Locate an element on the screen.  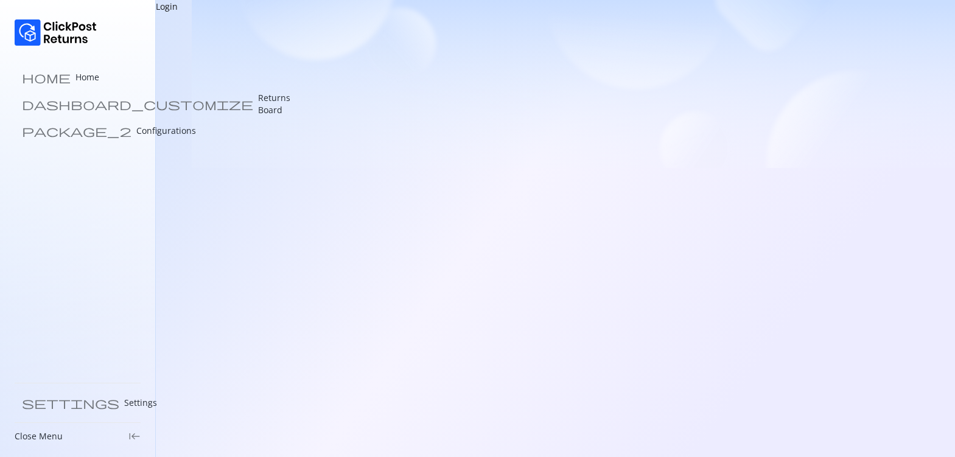
span: keyboard_tab_rtl is located at coordinates (134, 436).